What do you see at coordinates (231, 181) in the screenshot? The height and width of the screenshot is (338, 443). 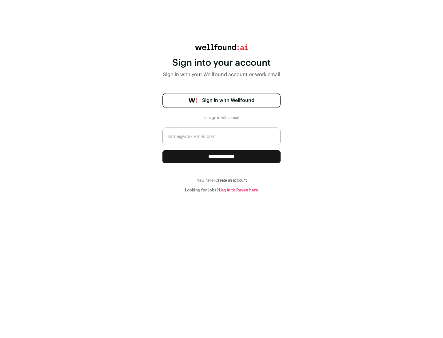 I see `a: Create an account` at bounding box center [231, 181].